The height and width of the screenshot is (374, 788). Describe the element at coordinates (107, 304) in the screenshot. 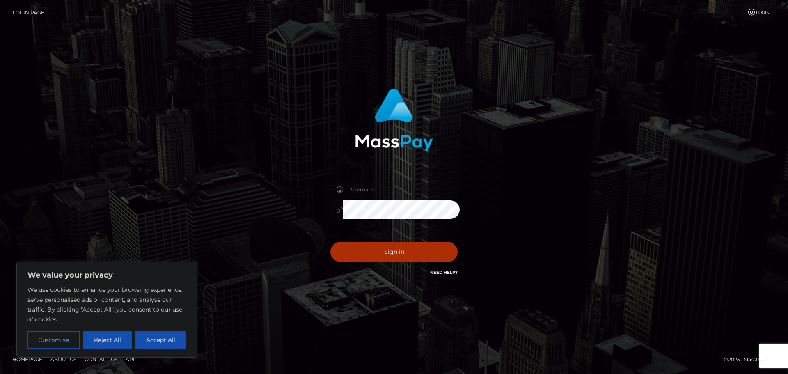

I see `p: We use cookies to enhance your browsing experience, serve personalised ads or content, and analys...` at that location.